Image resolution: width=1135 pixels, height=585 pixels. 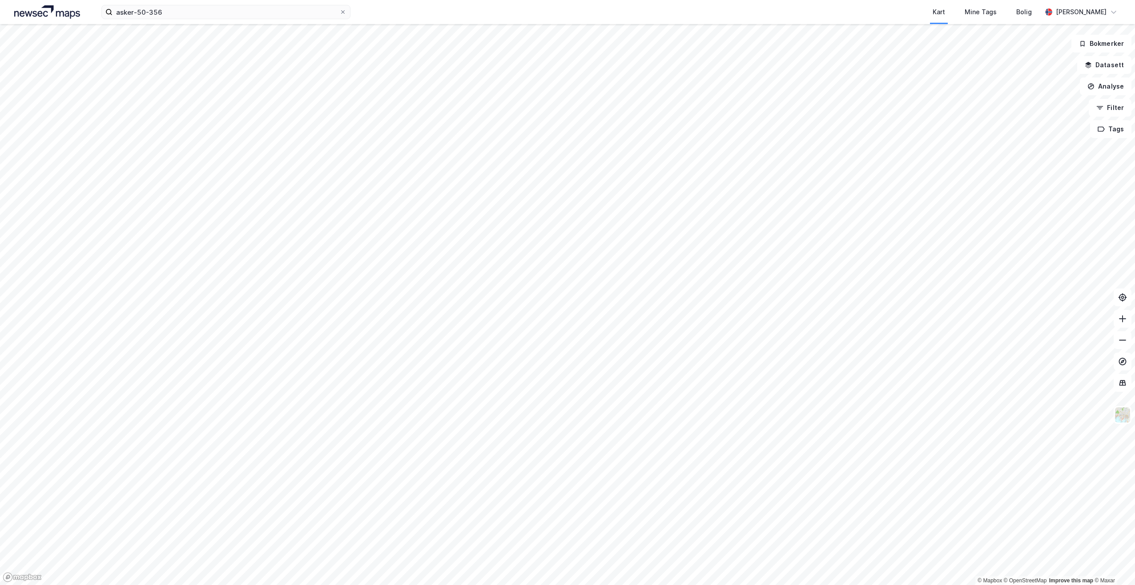 What do you see at coordinates (1105, 65) in the screenshot?
I see `button: Datasett` at bounding box center [1105, 65].